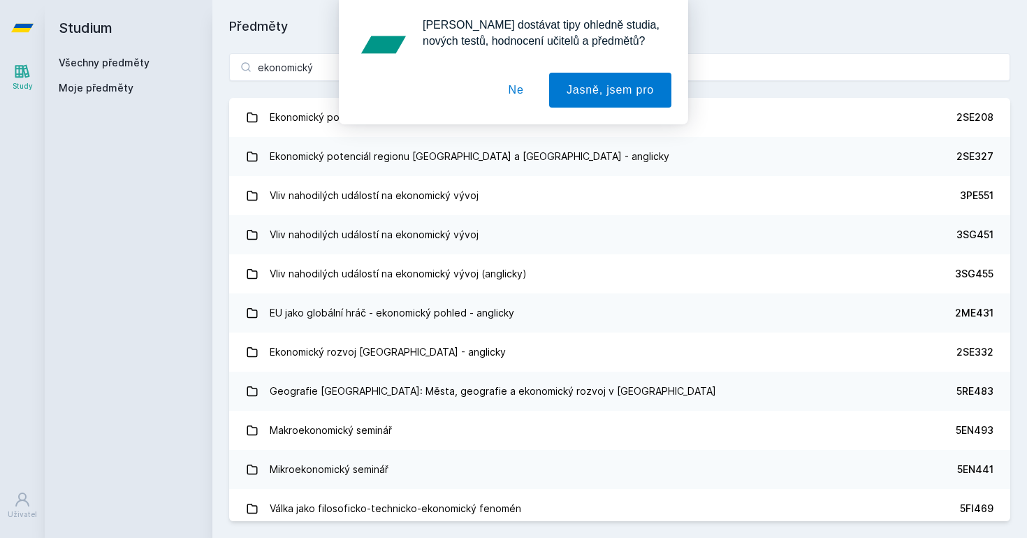 This screenshot has width=1027, height=538. I want to click on div: 3SG455, so click(974, 274).